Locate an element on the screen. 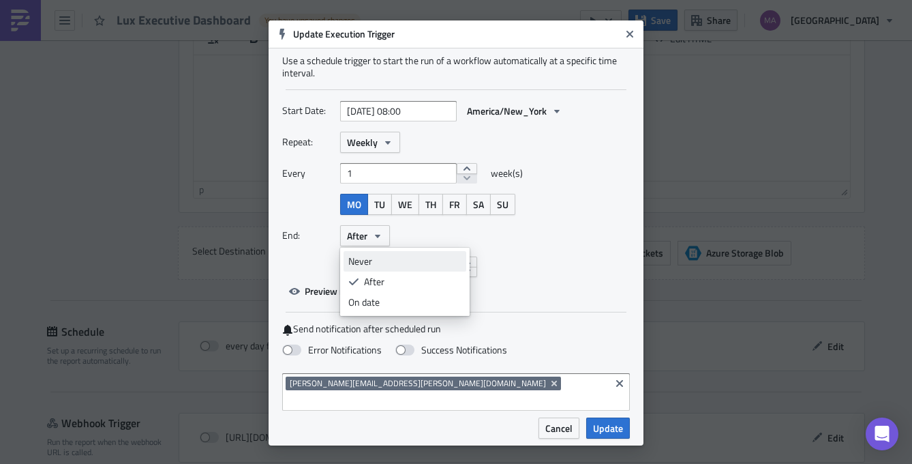  button: WE is located at coordinates (405, 204).